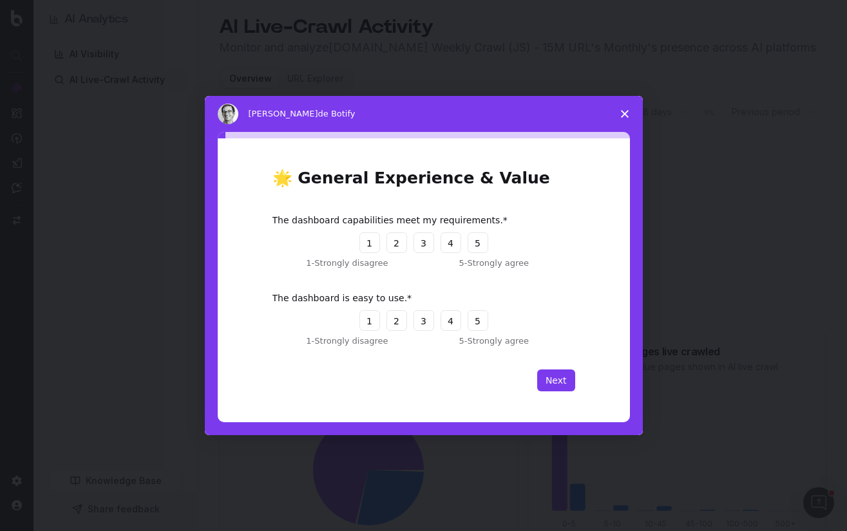  I want to click on div: The dashboard capabilities meet my requirements., so click(414, 220).